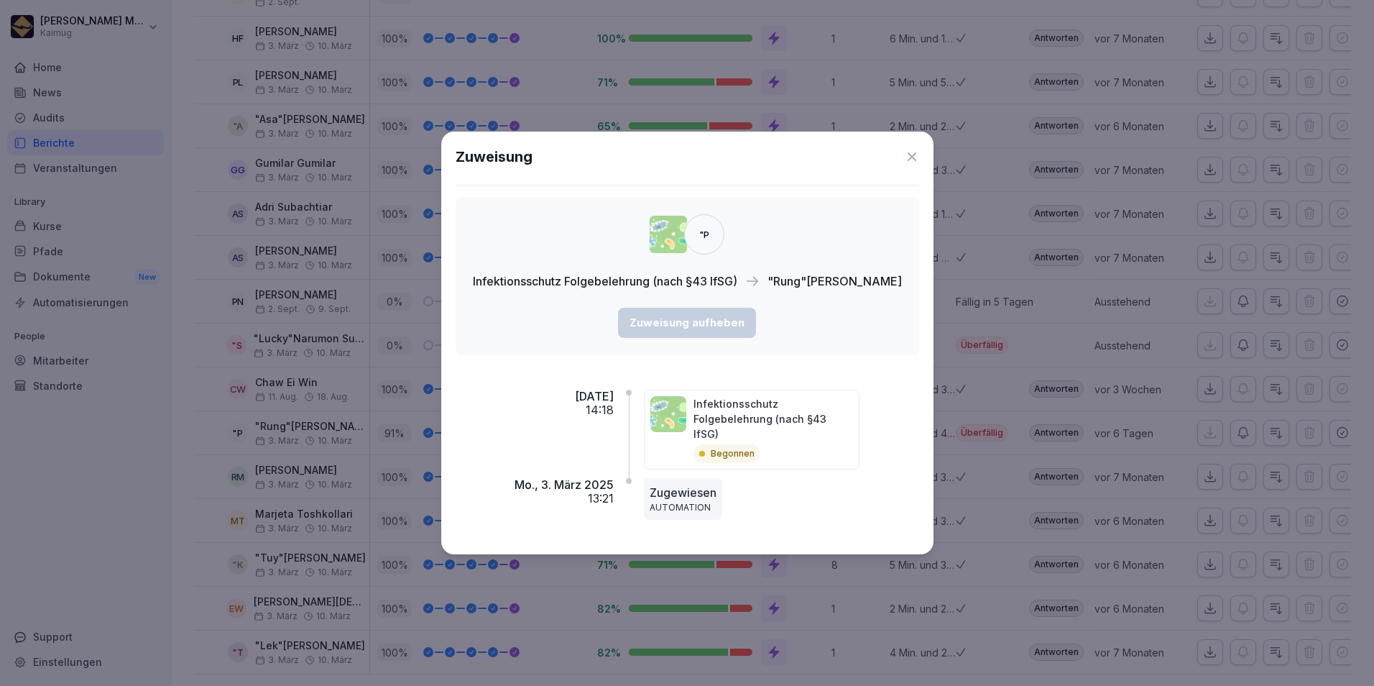  What do you see at coordinates (564, 484) in the screenshot?
I see `p: Mo., 3. März 2025` at bounding box center [564, 484].